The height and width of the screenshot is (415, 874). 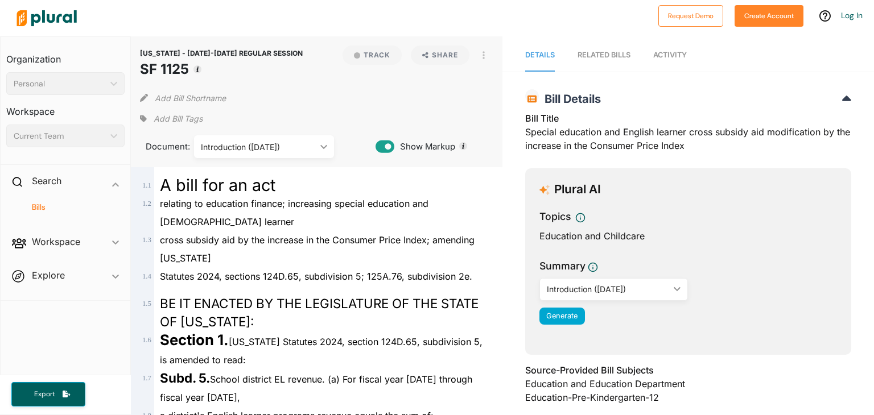 I want to click on span: 1 . 4, so click(x=147, y=277).